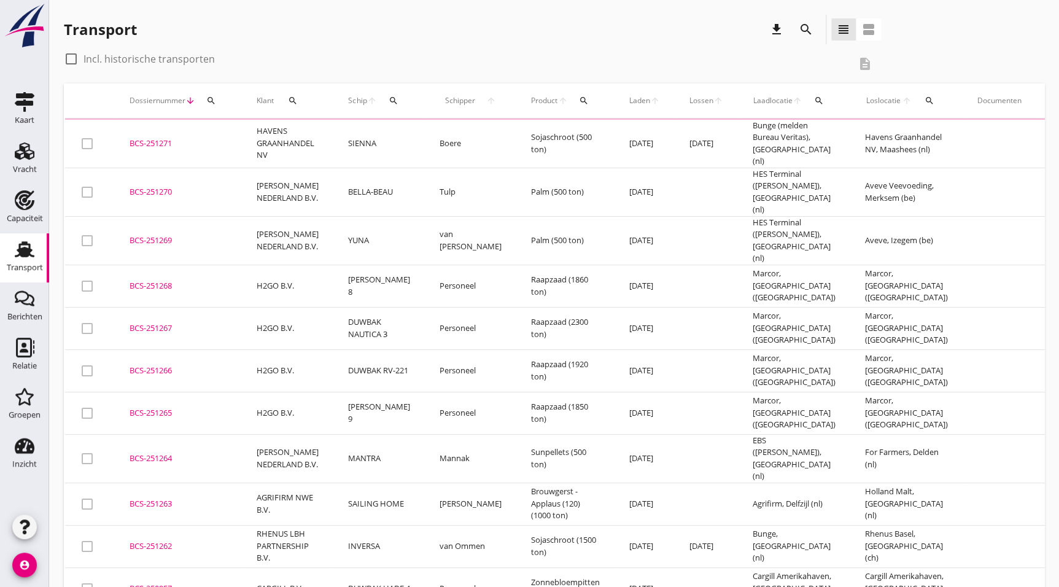 The height and width of the screenshot is (587, 1059). Describe the element at coordinates (379, 503) in the screenshot. I see `td: SAILING HOME` at that location.